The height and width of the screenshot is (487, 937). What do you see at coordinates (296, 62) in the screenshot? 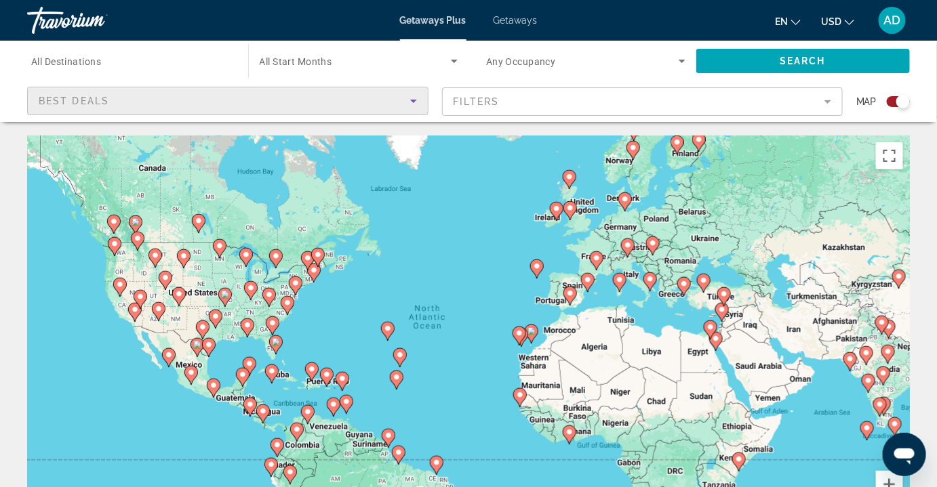
I see `span: All Start Months` at bounding box center [296, 62].